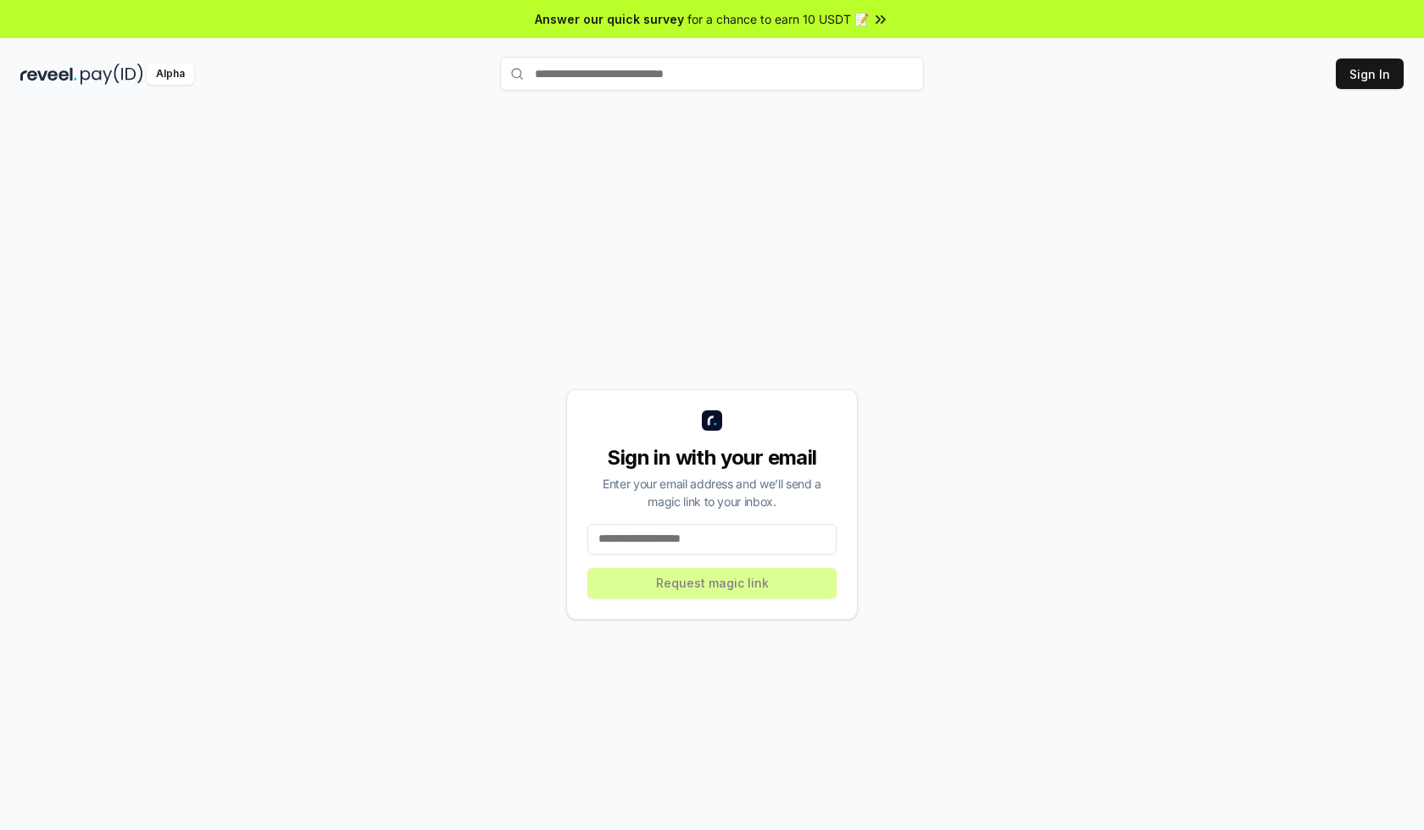 The image size is (1424, 830). I want to click on div: Enter your email address and we’ll send a magic link to your inbox., so click(712, 492).